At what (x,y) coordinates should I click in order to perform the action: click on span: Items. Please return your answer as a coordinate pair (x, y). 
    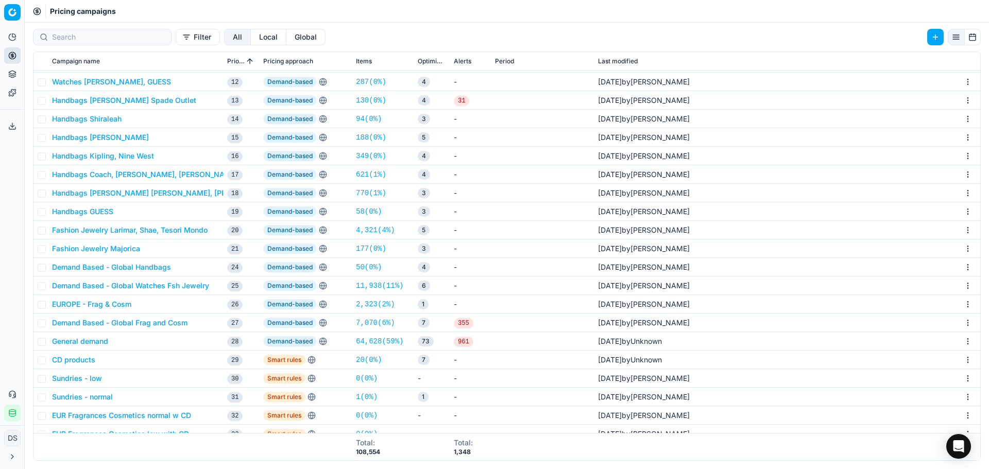
    Looking at the image, I should click on (364, 61).